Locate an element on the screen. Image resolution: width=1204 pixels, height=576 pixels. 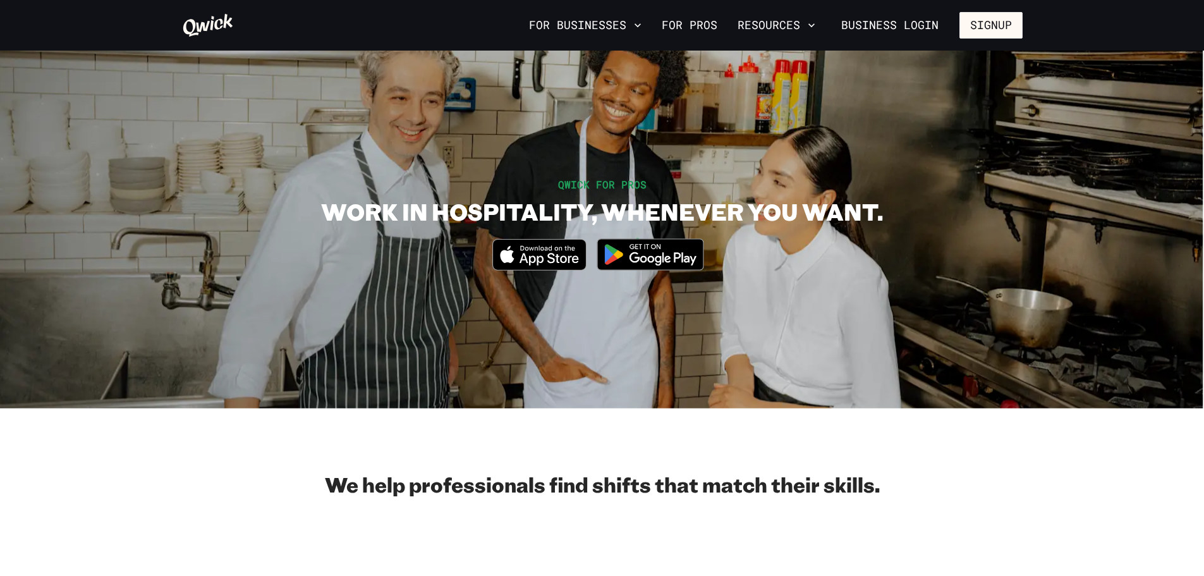
h2: We help professionals find shifts that match their skills. is located at coordinates (602, 484).